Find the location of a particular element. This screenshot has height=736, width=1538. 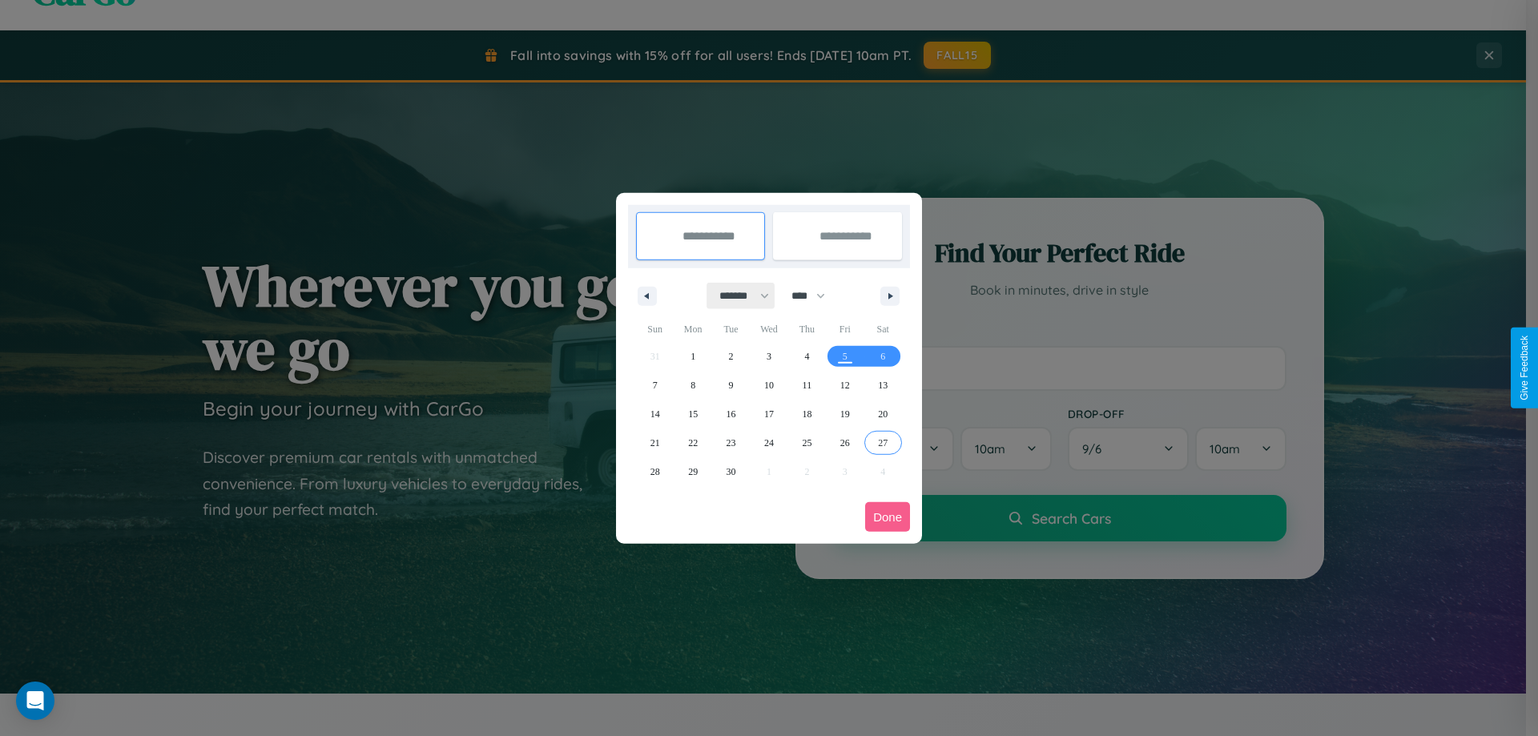

span: 29 is located at coordinates (693, 472).